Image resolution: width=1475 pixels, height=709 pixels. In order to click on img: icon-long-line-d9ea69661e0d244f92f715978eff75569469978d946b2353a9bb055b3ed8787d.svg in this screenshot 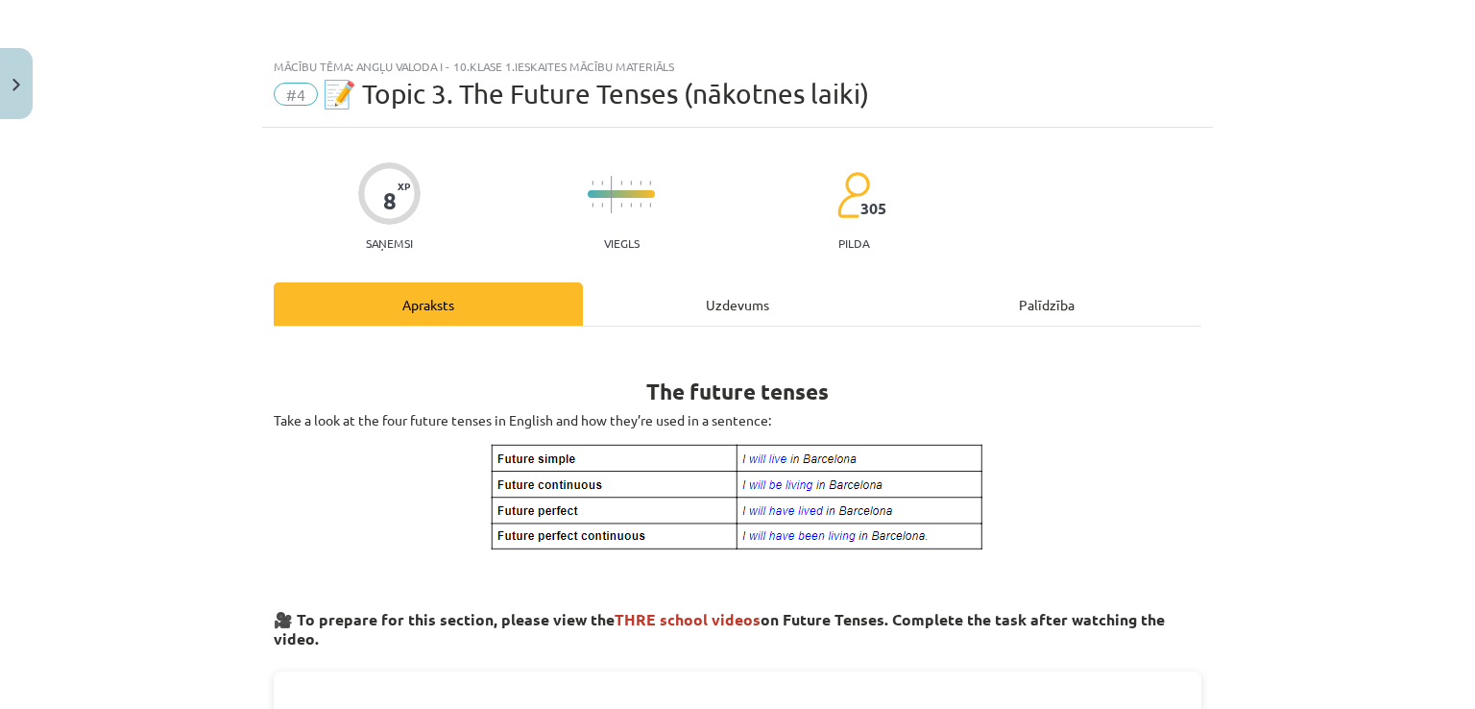, I will do `click(612, 194)`.